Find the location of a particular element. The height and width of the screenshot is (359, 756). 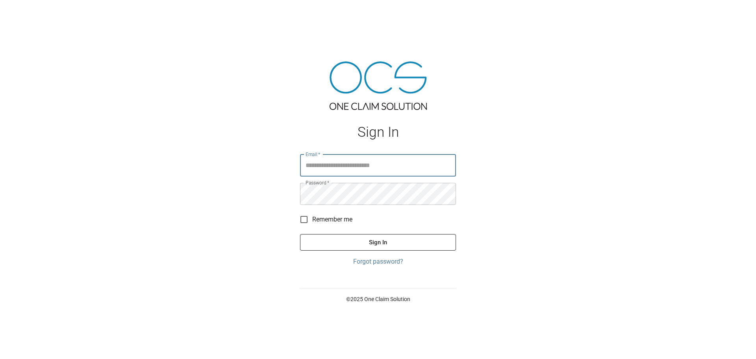

span: Remember me is located at coordinates (332, 219).